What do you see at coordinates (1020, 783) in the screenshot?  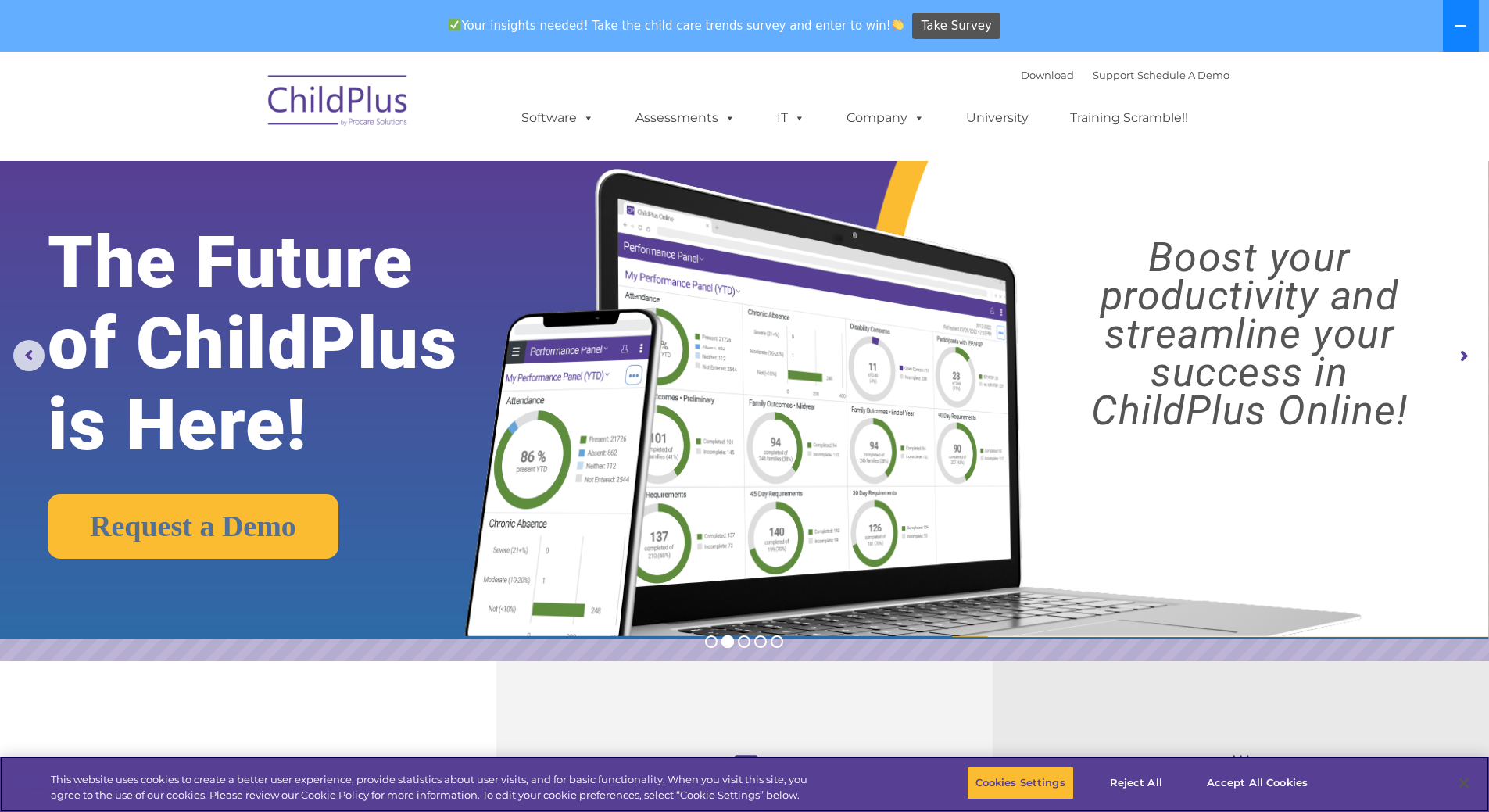 I see `button: Cookies Settings` at bounding box center [1020, 783].